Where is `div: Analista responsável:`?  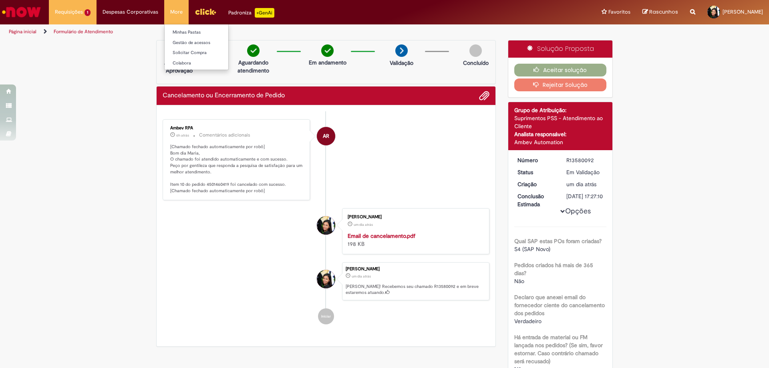 div: Analista responsável: is located at coordinates (560, 134).